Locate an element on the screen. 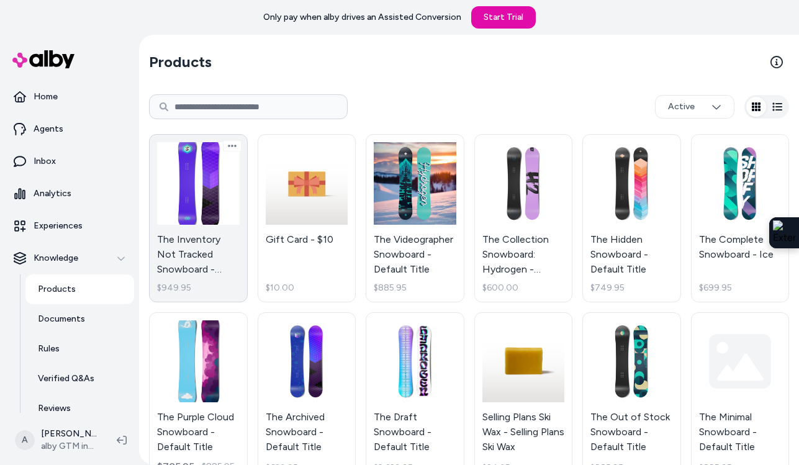 The image size is (799, 465). p: Reviews is located at coordinates (54, 408).